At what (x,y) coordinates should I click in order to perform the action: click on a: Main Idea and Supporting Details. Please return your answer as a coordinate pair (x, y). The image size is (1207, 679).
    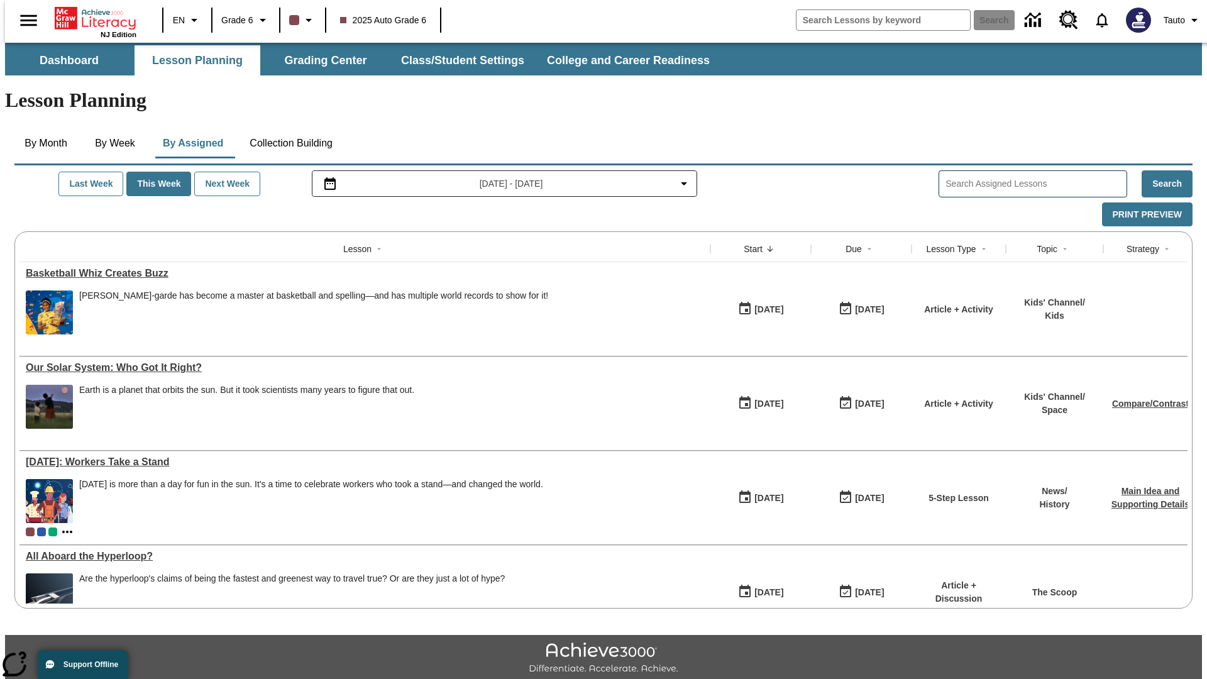
    Looking at the image, I should click on (1150, 497).